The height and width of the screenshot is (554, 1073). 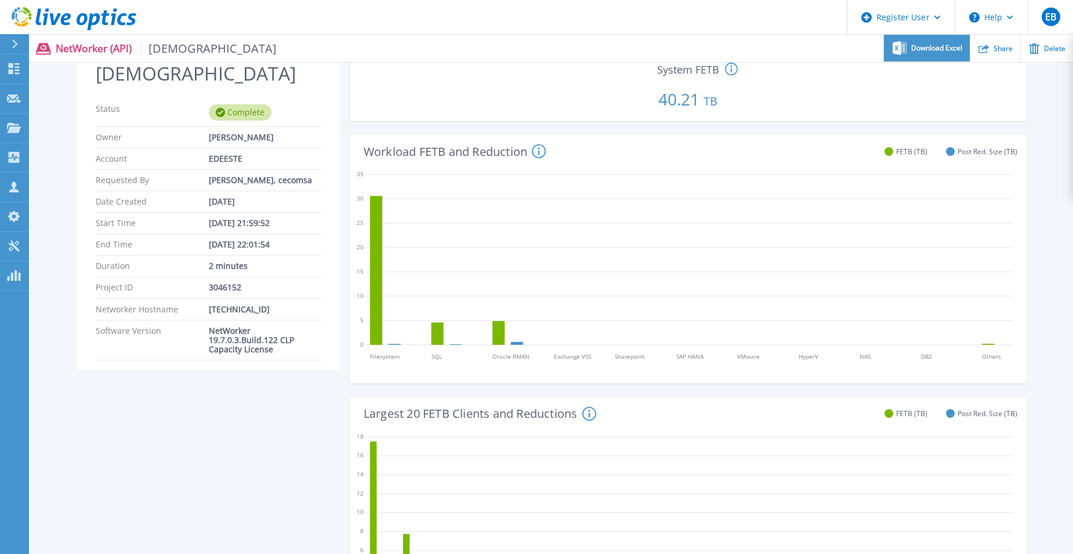 What do you see at coordinates (991, 357) in the screenshot?
I see `tspan: Others` at bounding box center [991, 357].